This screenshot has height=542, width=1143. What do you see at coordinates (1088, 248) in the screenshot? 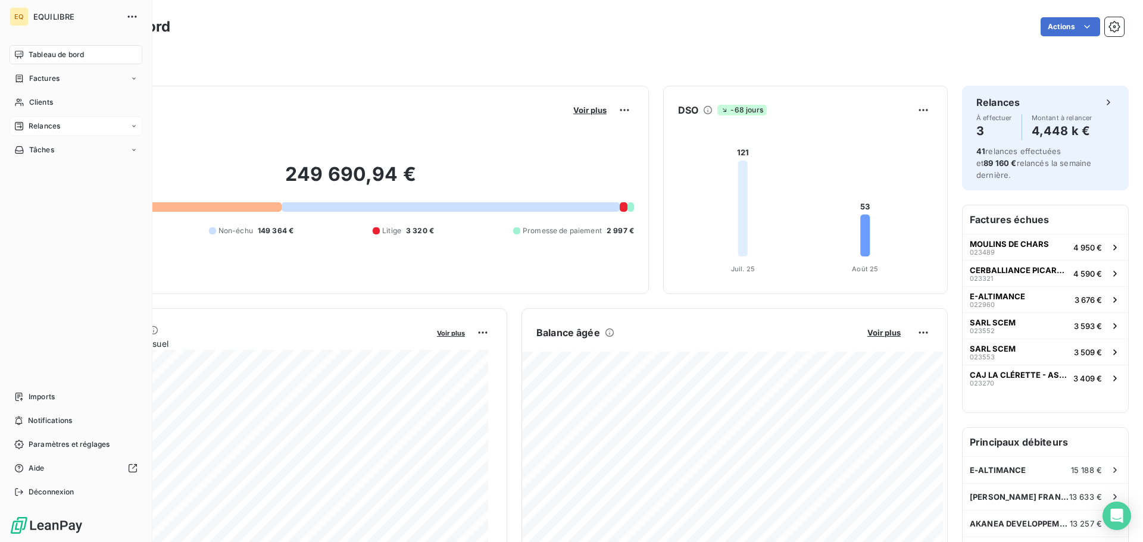
I see `span: 4 950 €` at bounding box center [1088, 248].